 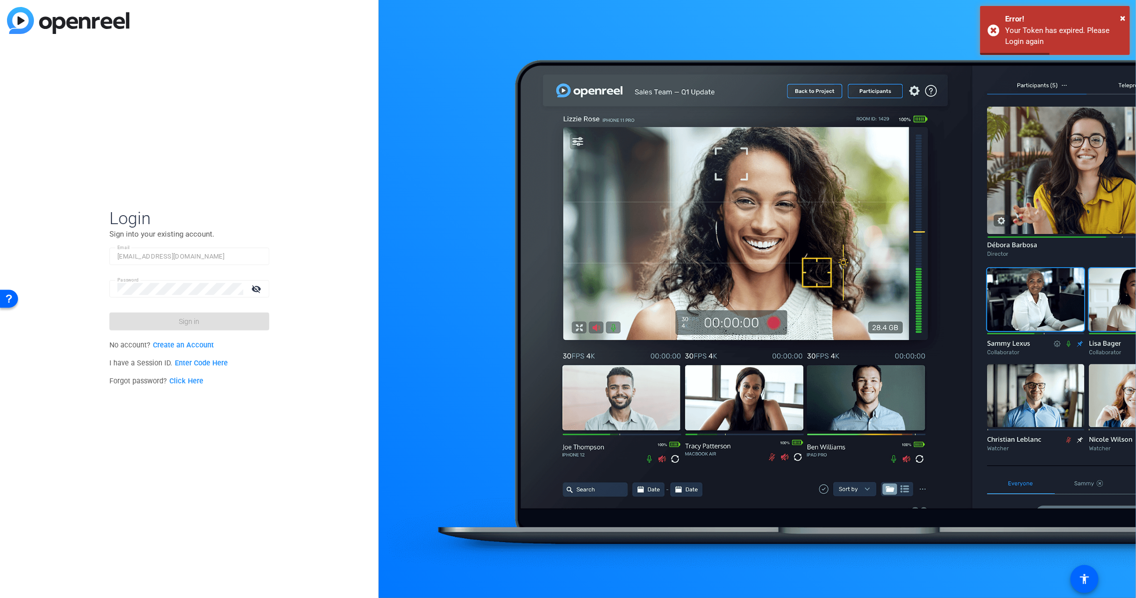 I want to click on p: Sign into your existing account., so click(x=189, y=234).